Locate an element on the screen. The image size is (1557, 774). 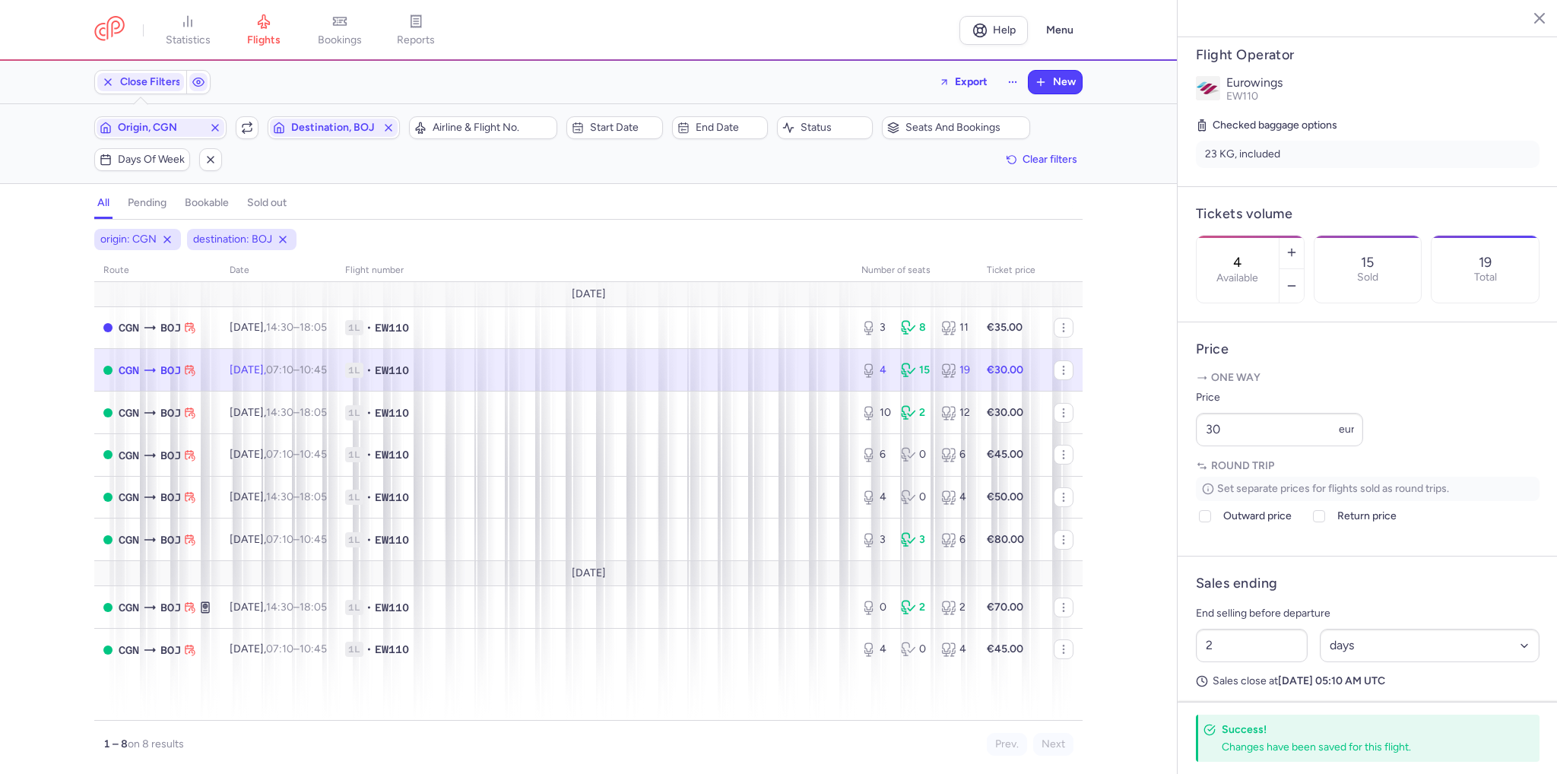
div: 12 is located at coordinates (955, 413).